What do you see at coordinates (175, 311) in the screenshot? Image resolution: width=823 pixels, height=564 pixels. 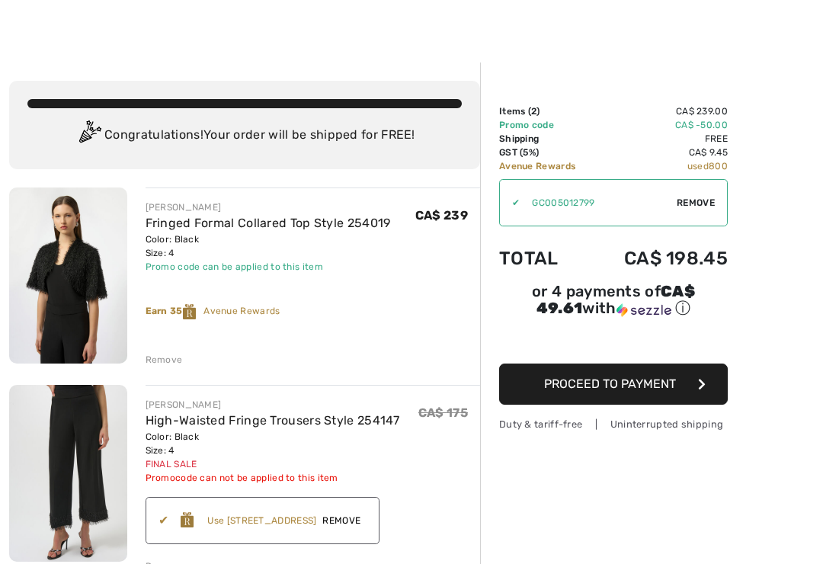 I see `strong: Earn 35` at bounding box center [175, 311].